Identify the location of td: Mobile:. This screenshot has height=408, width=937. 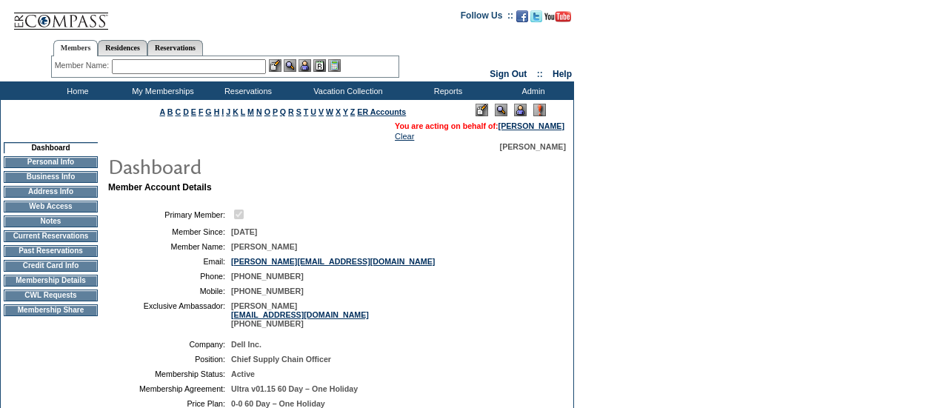
(170, 291).